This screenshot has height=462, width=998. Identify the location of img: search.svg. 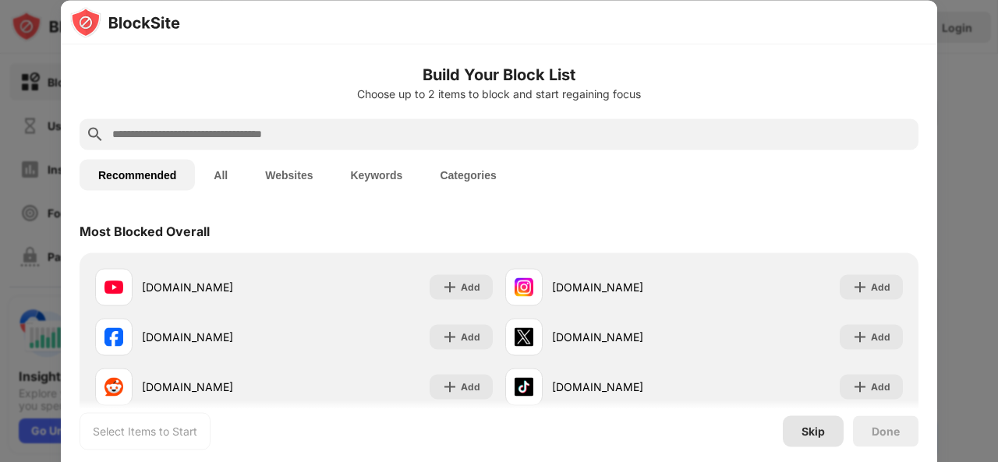
(95, 134).